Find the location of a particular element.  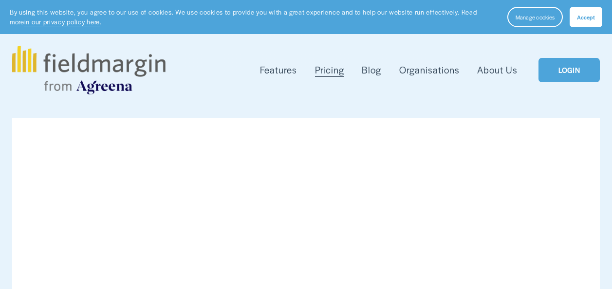

img: fieldmargin.com is located at coordinates (89, 70).